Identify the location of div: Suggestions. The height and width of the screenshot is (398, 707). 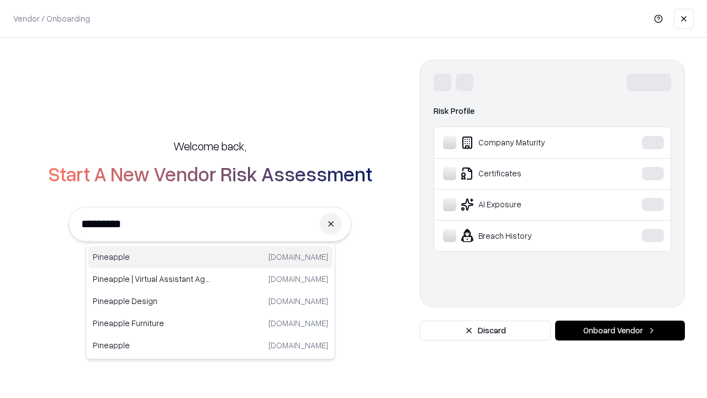
(210, 301).